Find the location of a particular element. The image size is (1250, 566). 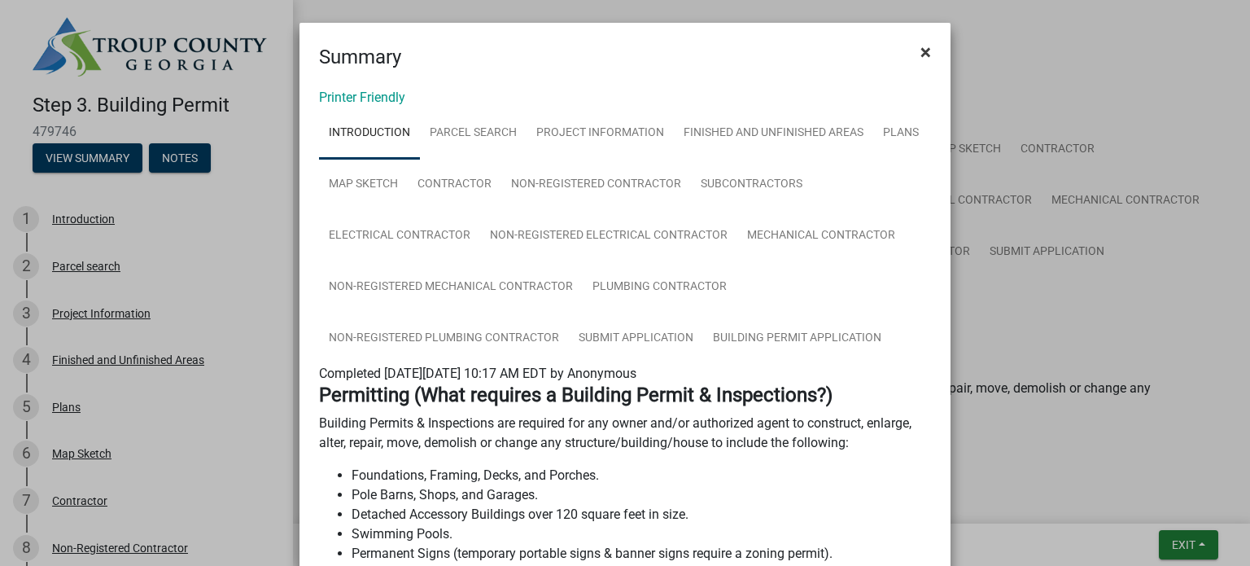

strong: Permitting (What requires a Building Permit & Inspections?) is located at coordinates (575, 395).